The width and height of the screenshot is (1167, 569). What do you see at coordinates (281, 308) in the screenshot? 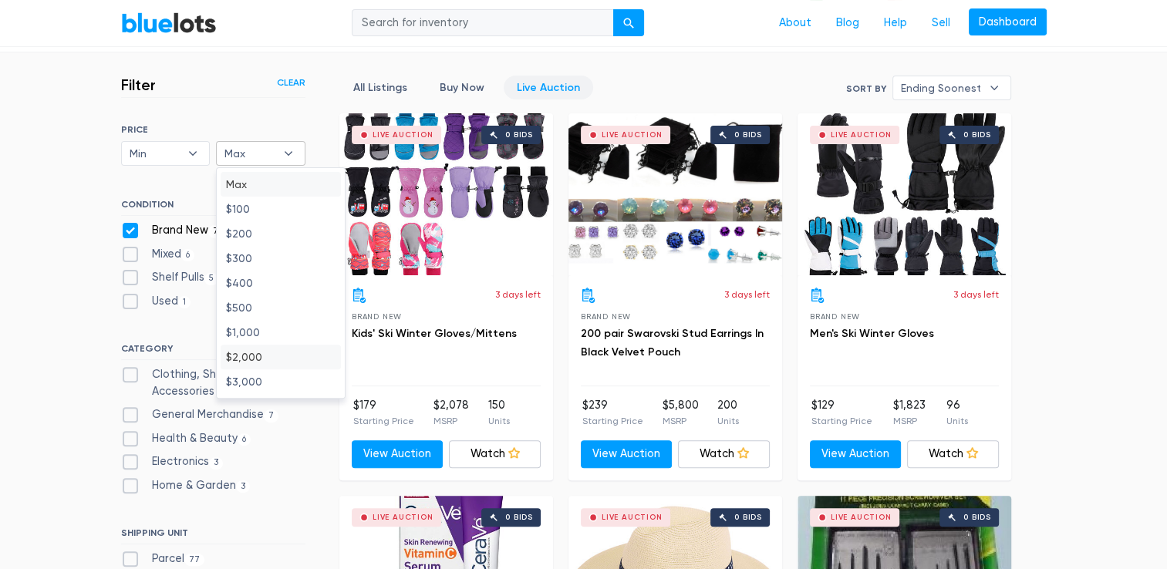
I see `li: $500` at bounding box center [281, 308].